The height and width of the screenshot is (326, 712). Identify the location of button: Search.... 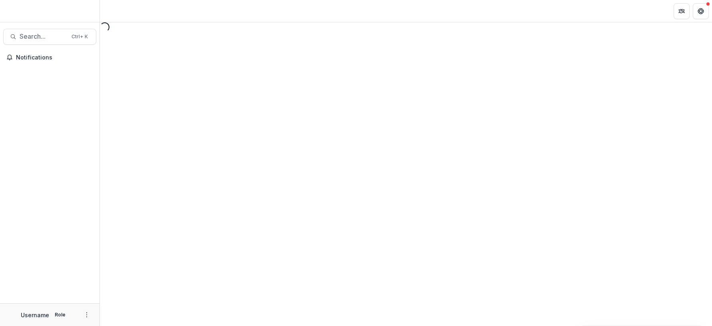
(50, 37).